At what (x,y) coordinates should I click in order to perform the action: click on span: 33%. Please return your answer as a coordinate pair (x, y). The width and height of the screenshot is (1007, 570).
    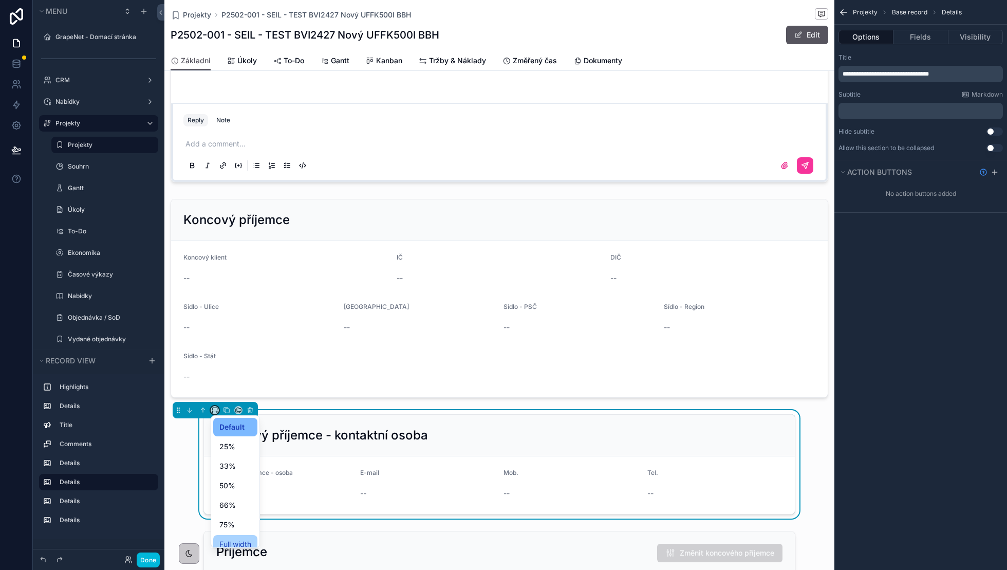
    Looking at the image, I should click on (228, 466).